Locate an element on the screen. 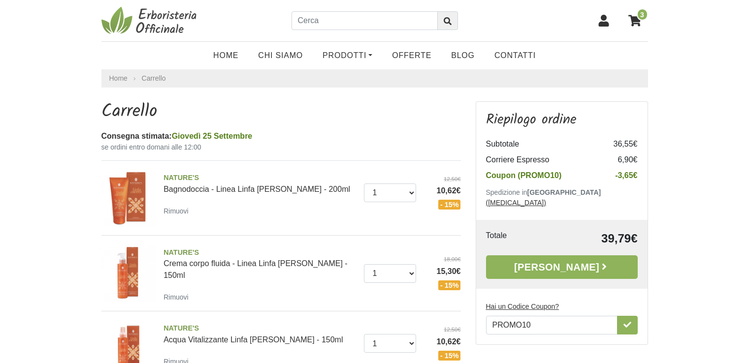 The image size is (749, 363). a: Carrello is located at coordinates (154, 78).